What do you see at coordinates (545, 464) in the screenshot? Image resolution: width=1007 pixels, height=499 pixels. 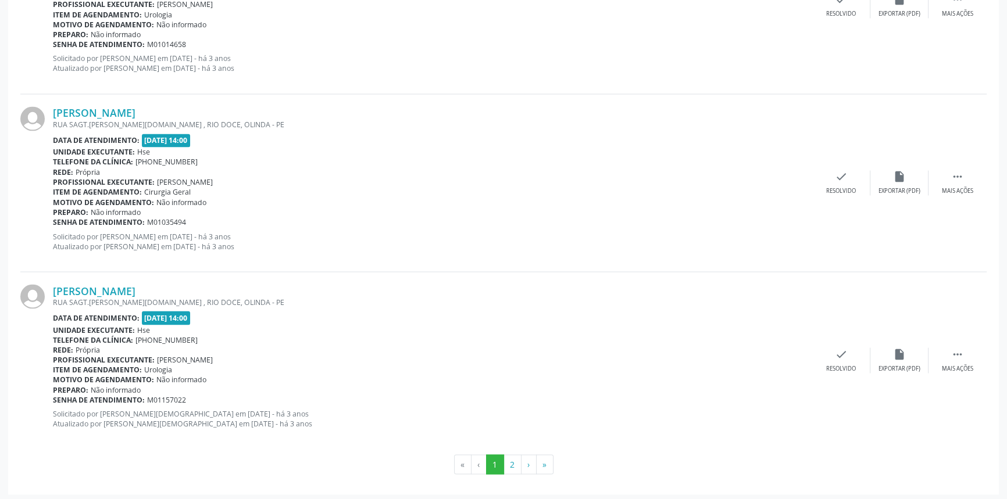 I see `button: Go to last page` at bounding box center [545, 464].